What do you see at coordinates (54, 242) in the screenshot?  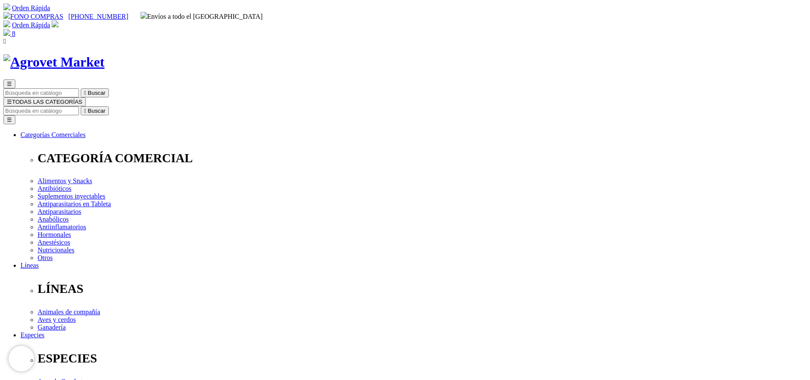 I see `a: Anestésicos` at bounding box center [54, 242].